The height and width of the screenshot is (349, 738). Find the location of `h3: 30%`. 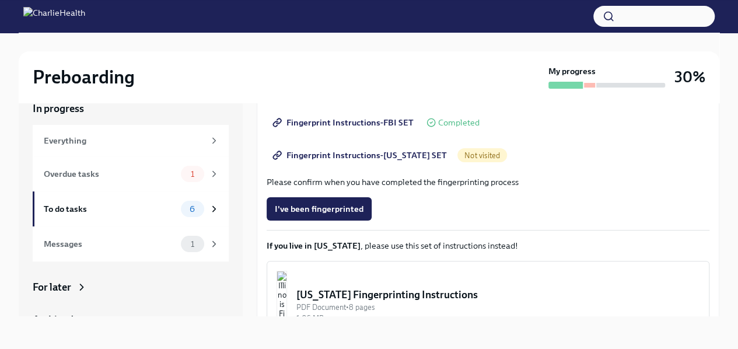

h3: 30% is located at coordinates (689, 77).